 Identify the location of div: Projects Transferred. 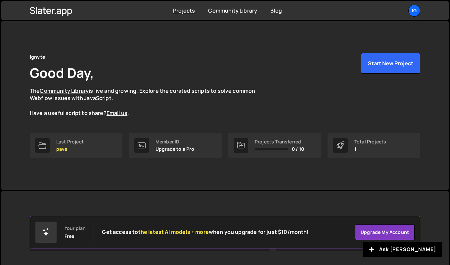
(279, 142).